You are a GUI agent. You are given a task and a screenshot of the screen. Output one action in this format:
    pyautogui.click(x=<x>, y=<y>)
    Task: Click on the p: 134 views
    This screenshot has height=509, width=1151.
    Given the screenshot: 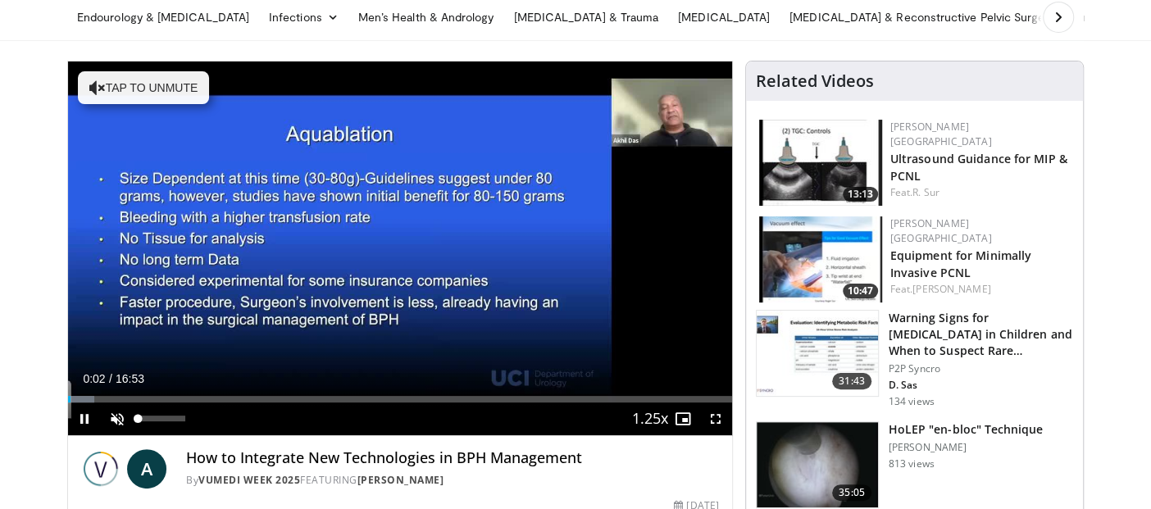 What is the action you would take?
    pyautogui.click(x=912, y=402)
    